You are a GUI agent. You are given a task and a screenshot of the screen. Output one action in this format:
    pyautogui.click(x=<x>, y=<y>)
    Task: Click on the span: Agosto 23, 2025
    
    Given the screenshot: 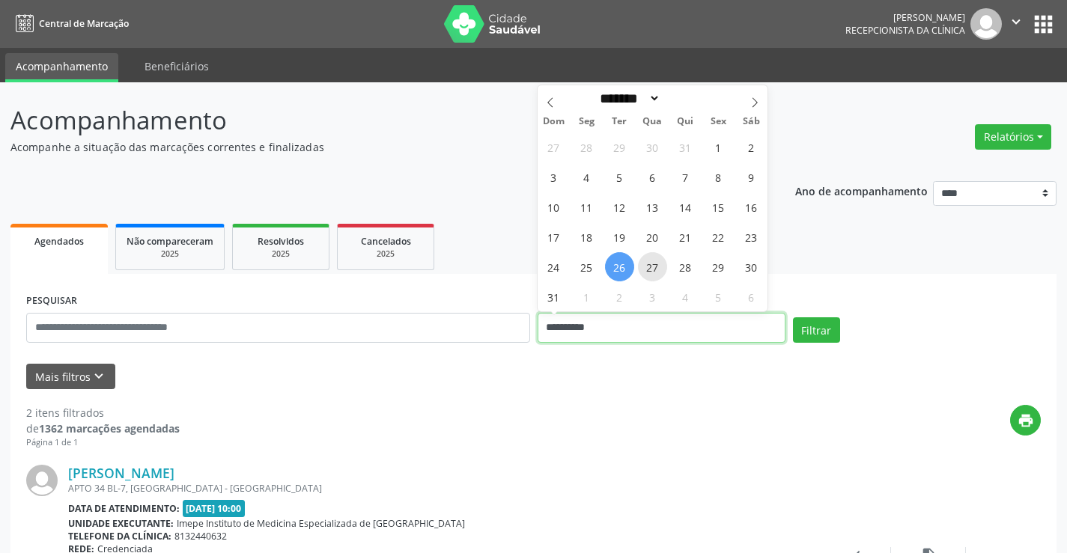 What is the action you would take?
    pyautogui.click(x=751, y=237)
    